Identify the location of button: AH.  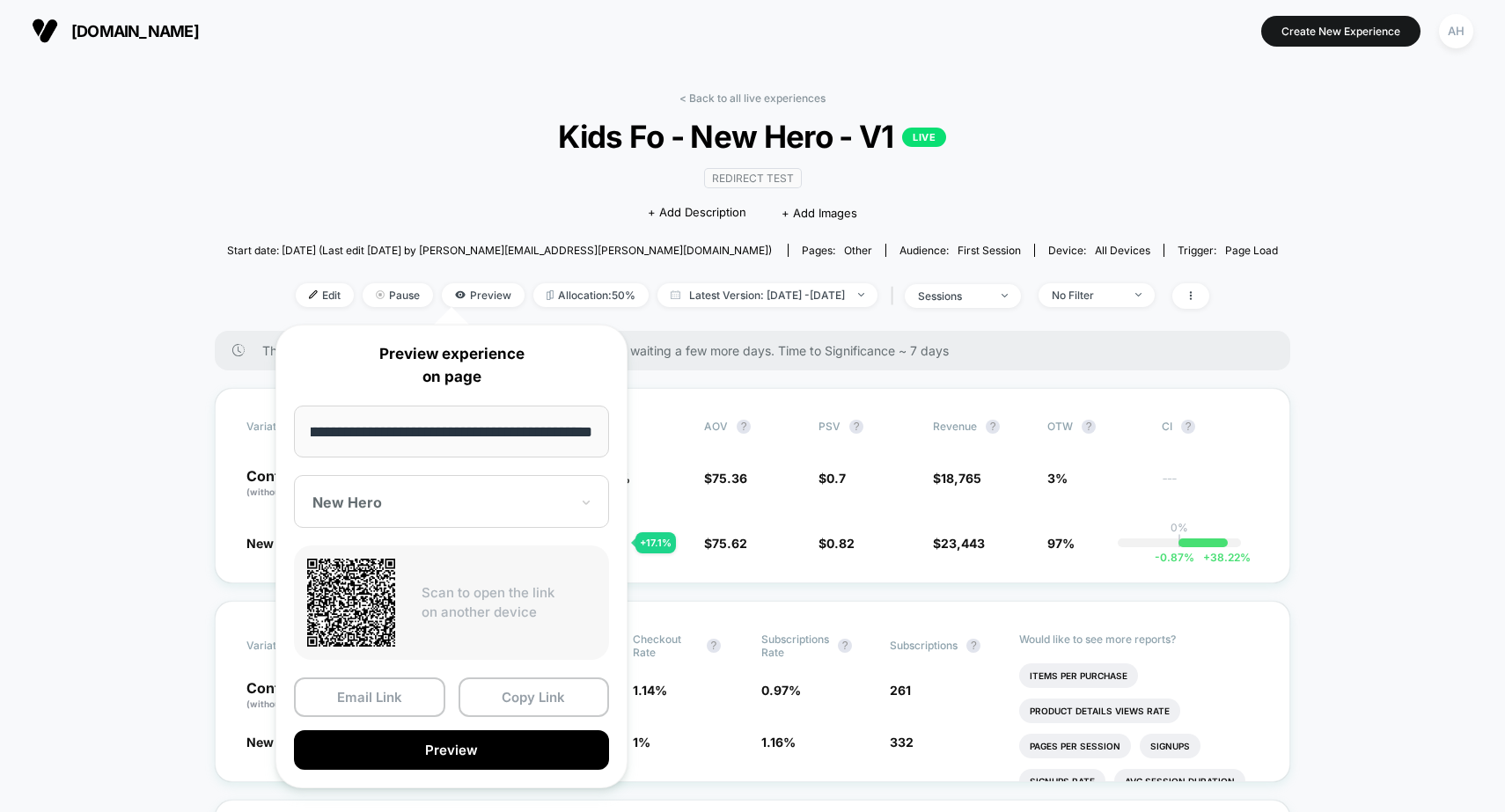
(1456, 31).